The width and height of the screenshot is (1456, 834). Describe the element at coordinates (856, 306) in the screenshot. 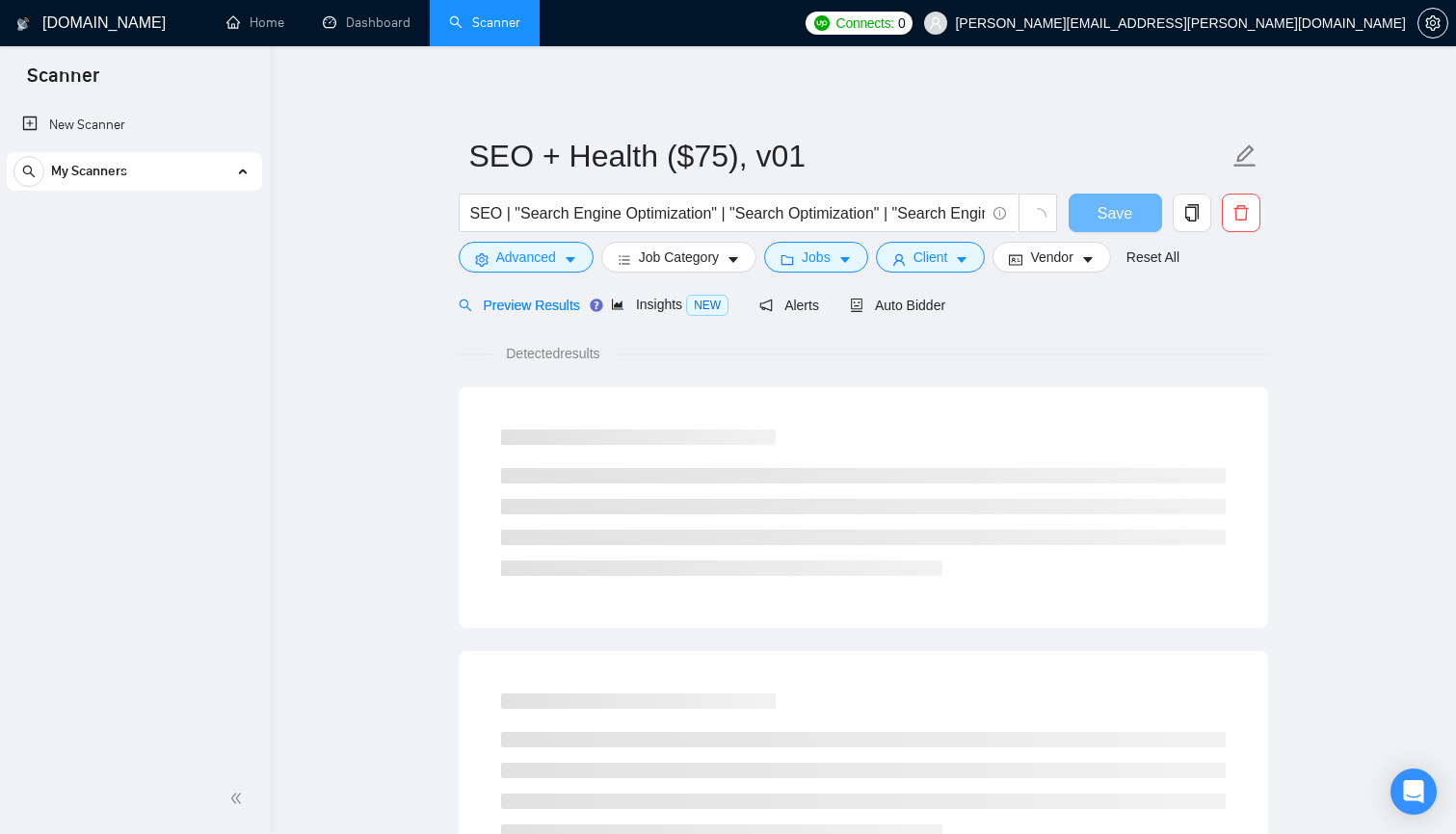

I see `span: robot` at that location.